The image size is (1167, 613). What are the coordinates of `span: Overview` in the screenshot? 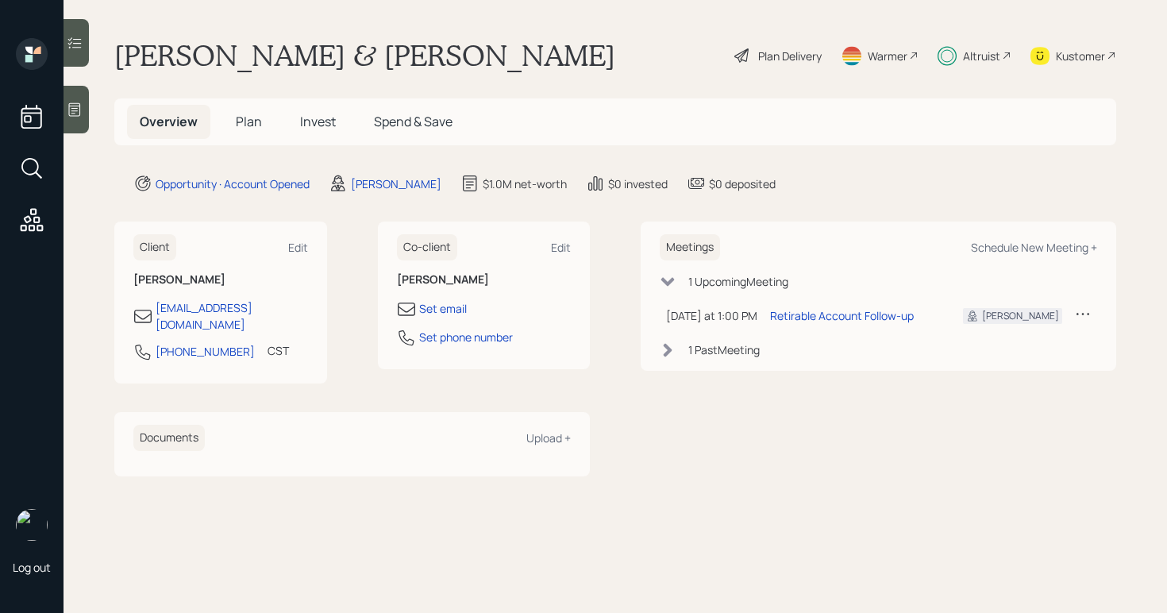 It's located at (168, 121).